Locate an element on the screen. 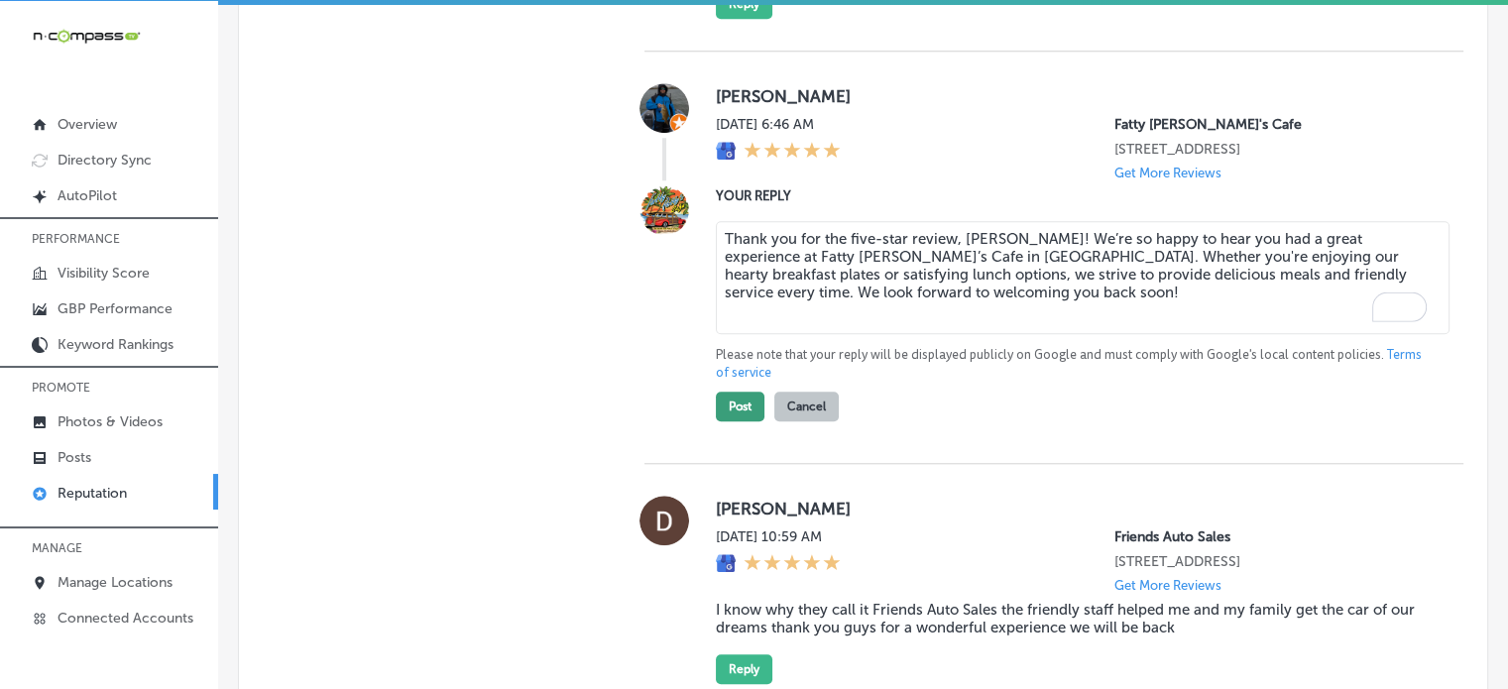  label: YOUR REPLY is located at coordinates (1074, 195).